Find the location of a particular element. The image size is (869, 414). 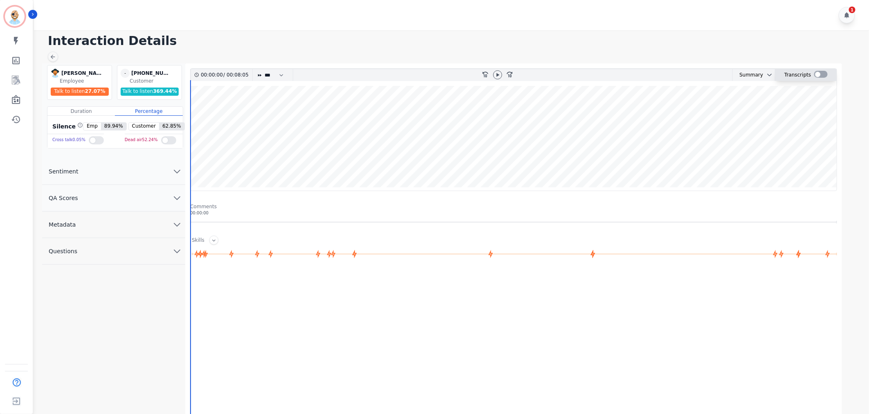

div: Customer is located at coordinates (155, 81).